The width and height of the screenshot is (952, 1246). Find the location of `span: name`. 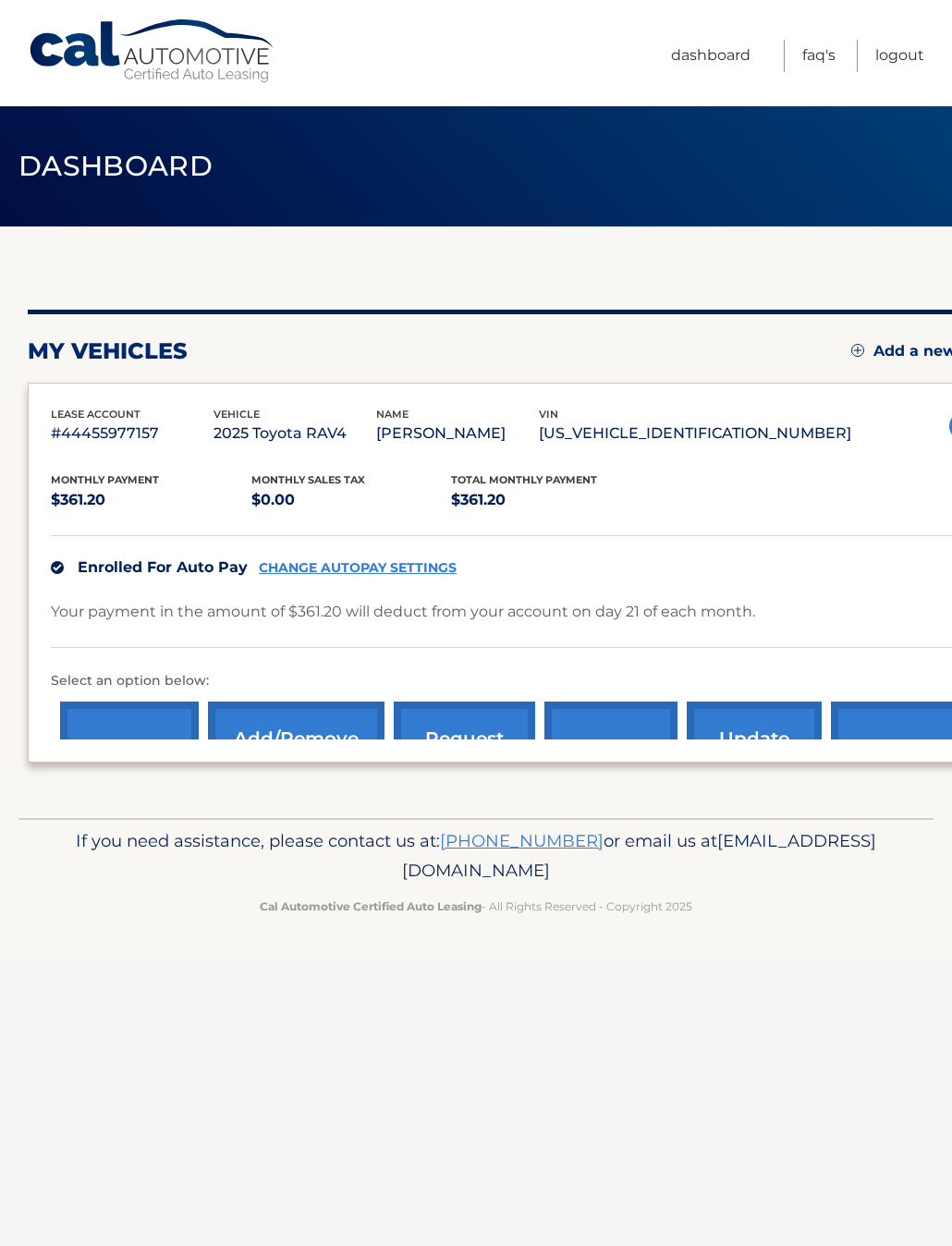

span: name is located at coordinates (392, 415).